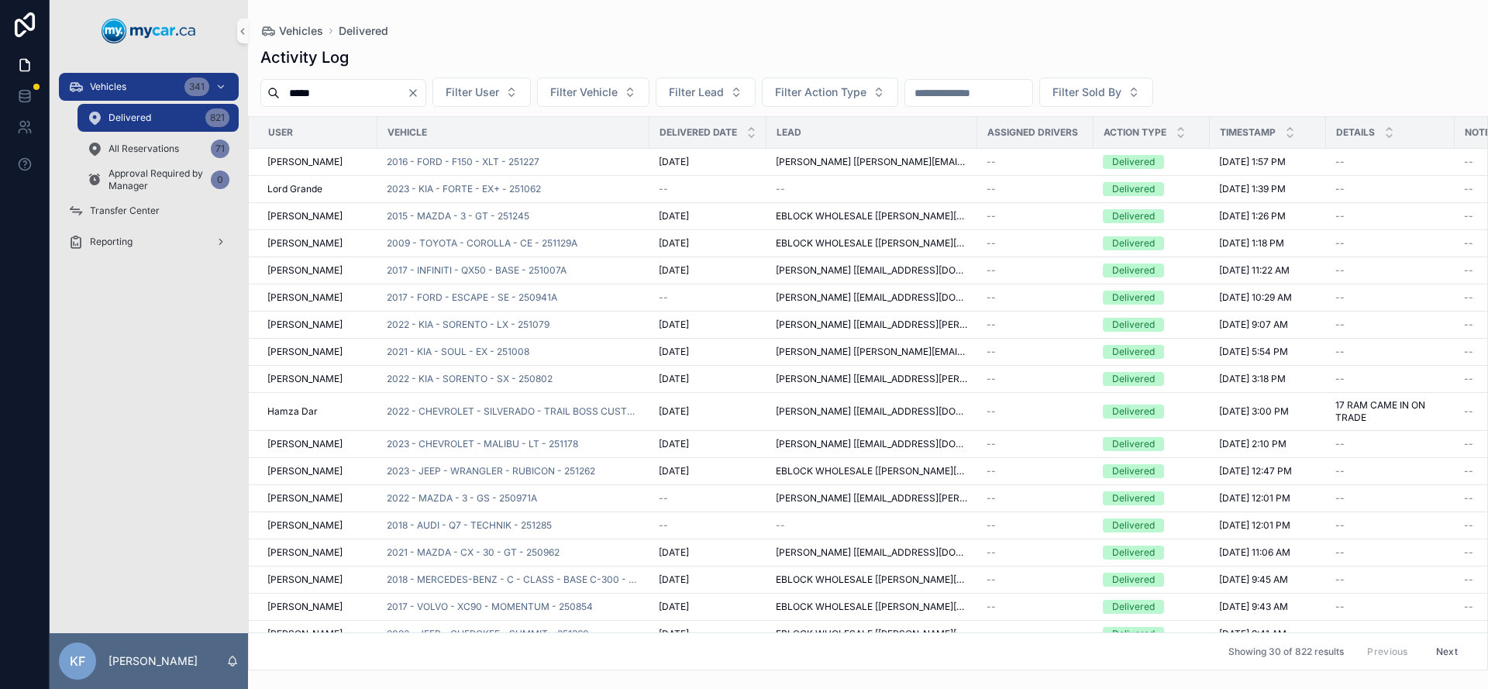 This screenshot has width=1488, height=689. What do you see at coordinates (477, 271) in the screenshot?
I see `a: 2017 - INFINITI - QX50 - BASE - 251007A` at bounding box center [477, 271].